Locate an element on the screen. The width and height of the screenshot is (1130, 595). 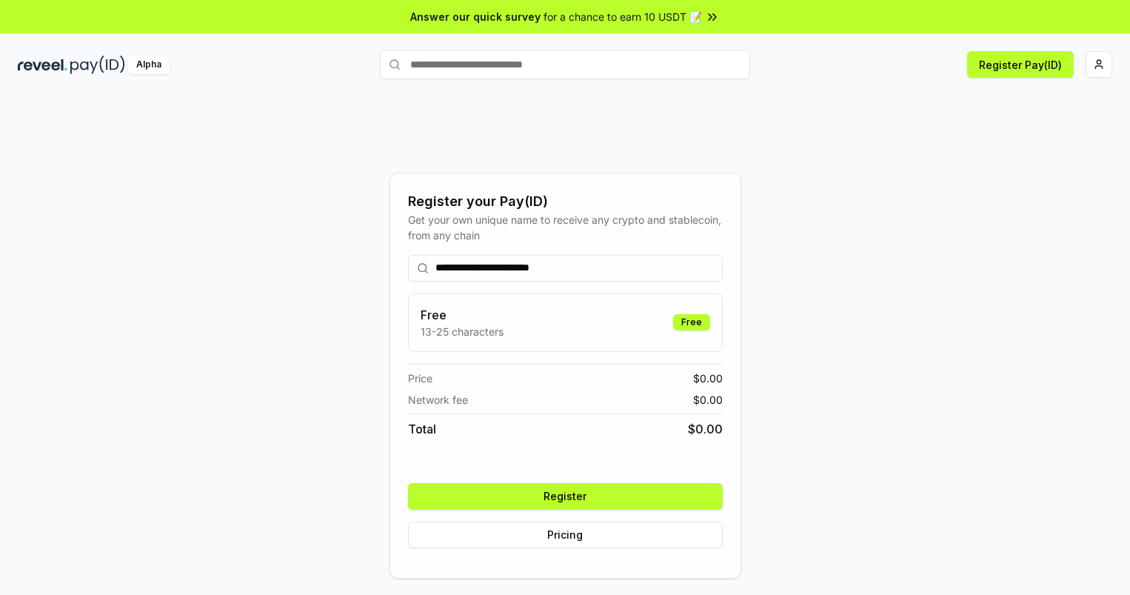
div: Get your own unique name to receive any crypto and stablecoin, from any chain is located at coordinates (565, 227).